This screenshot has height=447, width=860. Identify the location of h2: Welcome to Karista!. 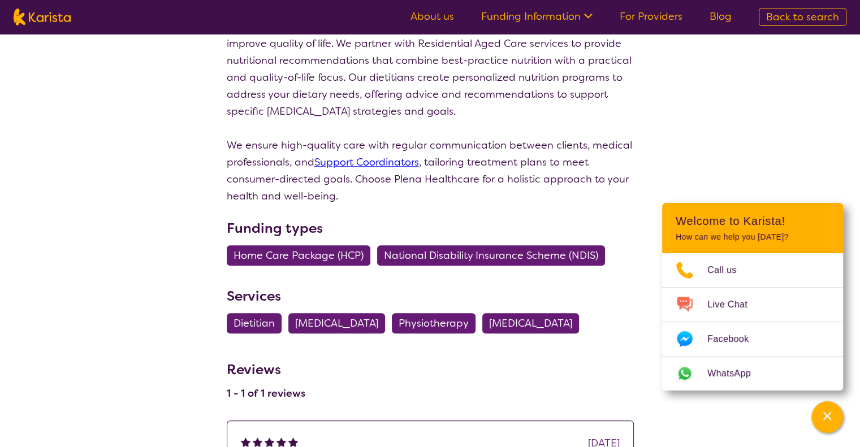
(753, 221).